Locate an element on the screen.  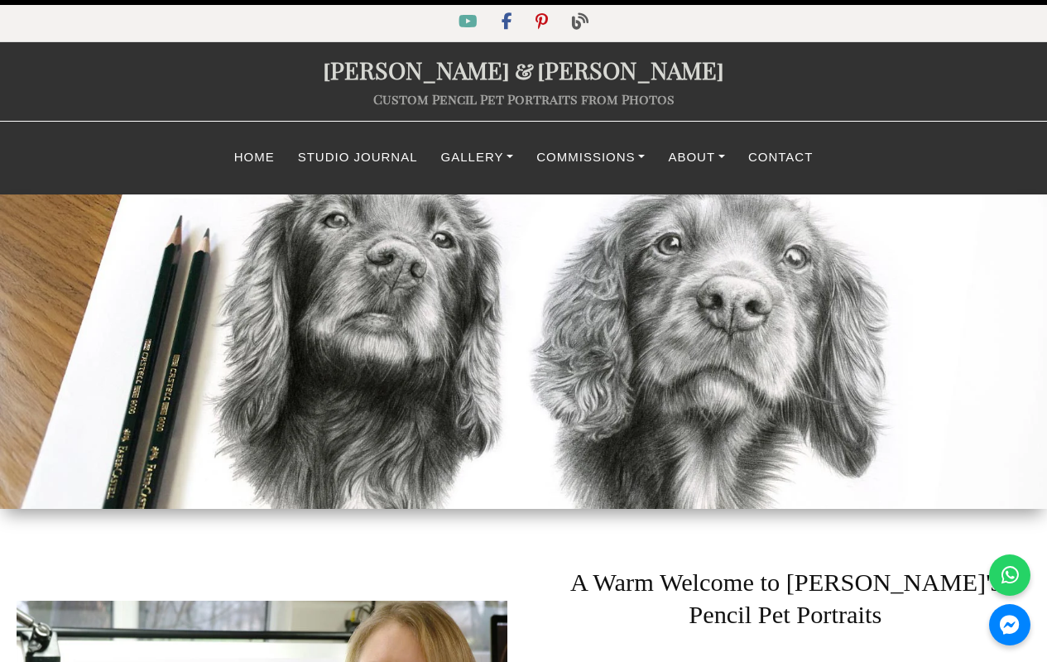
a: About is located at coordinates (696, 157).